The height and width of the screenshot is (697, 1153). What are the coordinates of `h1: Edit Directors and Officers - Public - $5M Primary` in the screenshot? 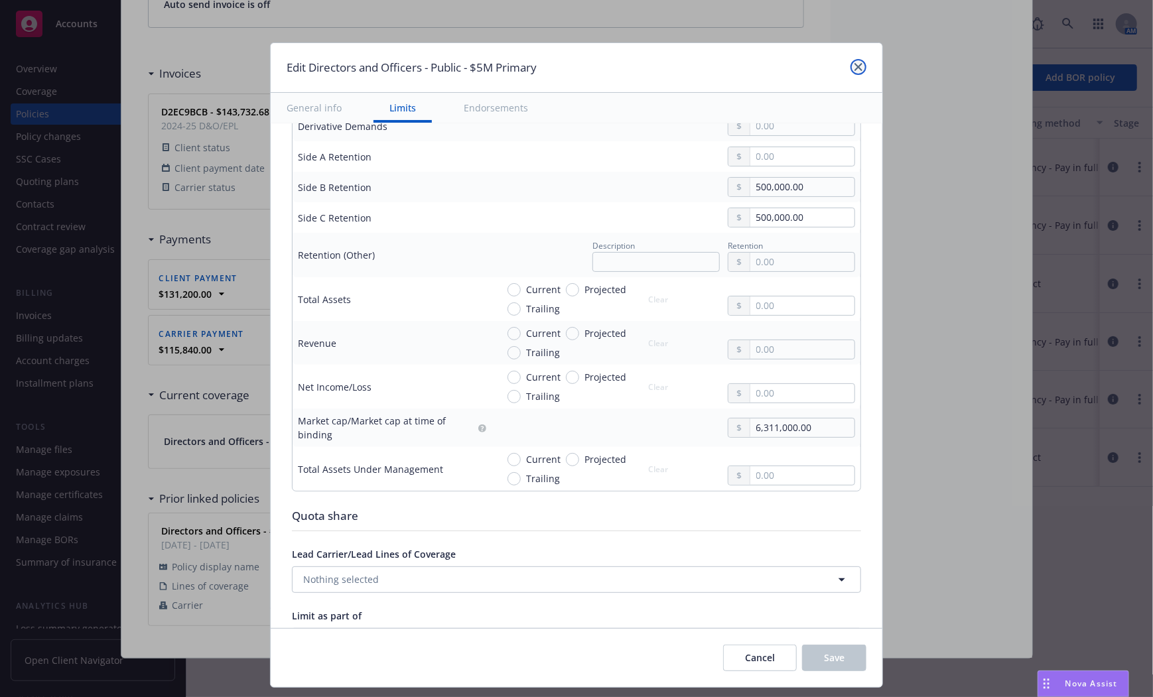 It's located at (411, 68).